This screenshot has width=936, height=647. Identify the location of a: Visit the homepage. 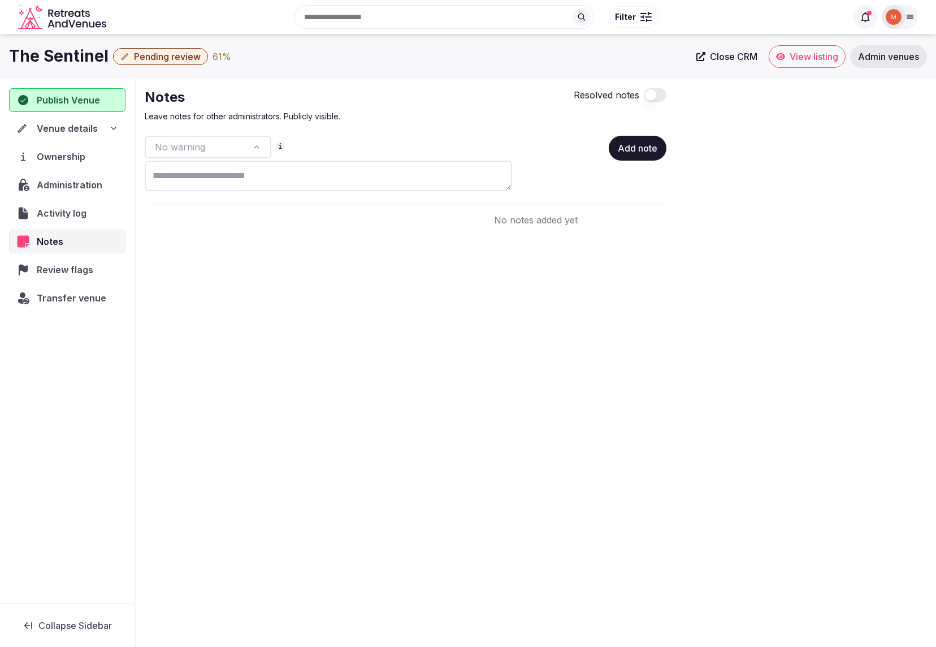
(63, 17).